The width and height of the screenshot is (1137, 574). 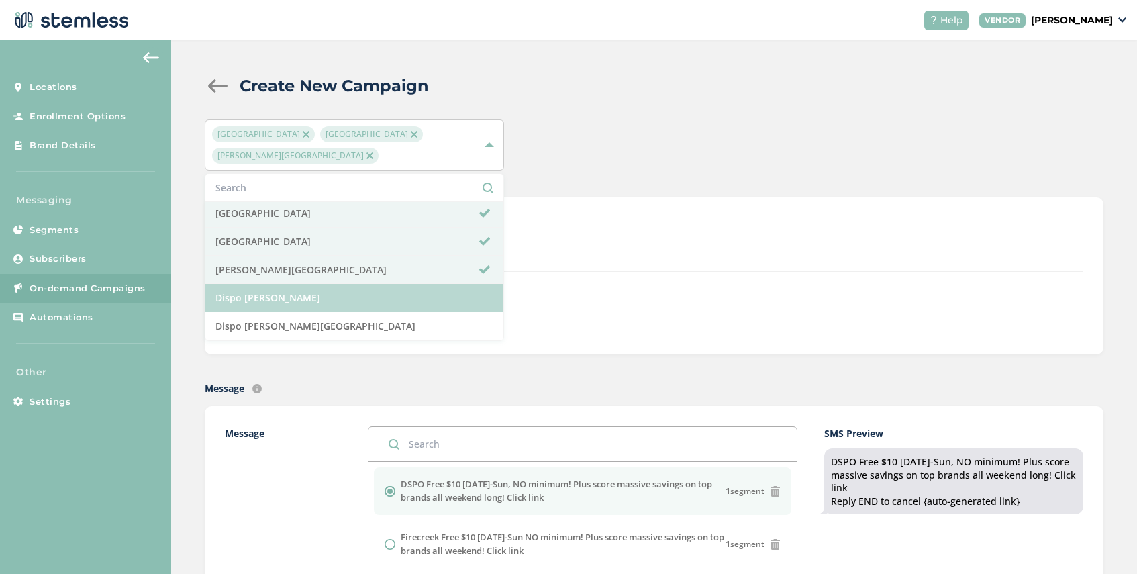 What do you see at coordinates (58, 259) in the screenshot?
I see `span: Subscribers` at bounding box center [58, 259].